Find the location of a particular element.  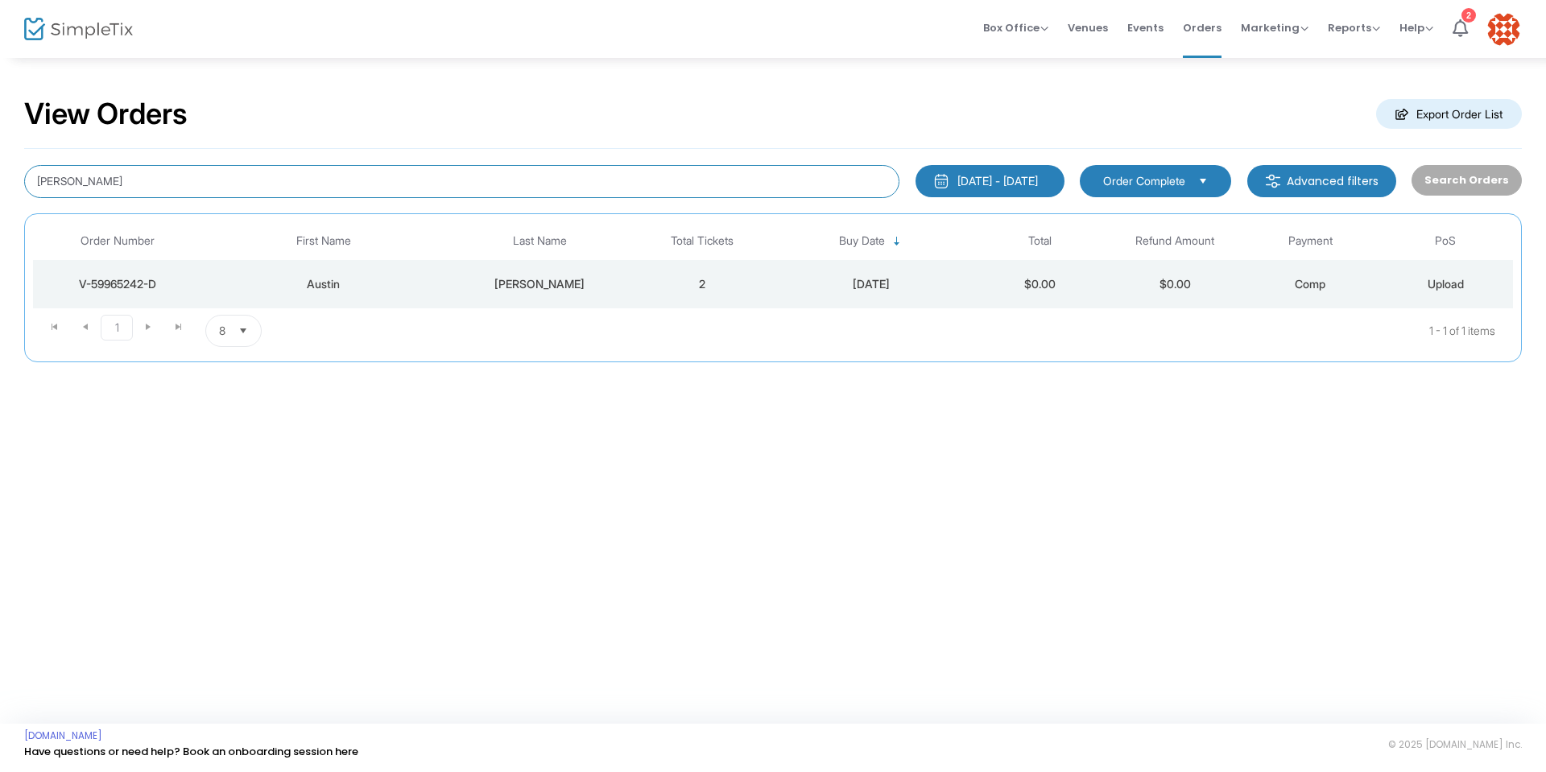

input: Search by name, email, phone, order number, ip address, or last 4 digits of card is located at coordinates (461, 181).